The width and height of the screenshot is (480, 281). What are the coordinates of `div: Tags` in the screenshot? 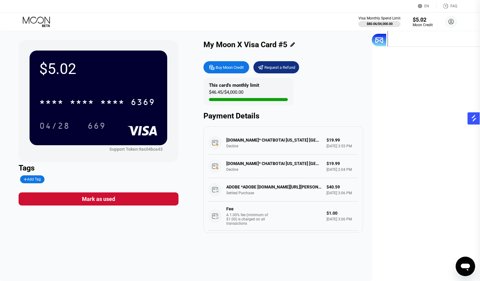 It's located at (98, 168).